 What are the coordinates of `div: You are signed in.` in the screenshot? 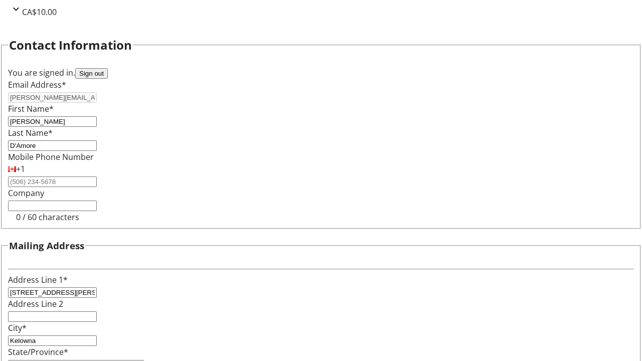 It's located at (321, 73).